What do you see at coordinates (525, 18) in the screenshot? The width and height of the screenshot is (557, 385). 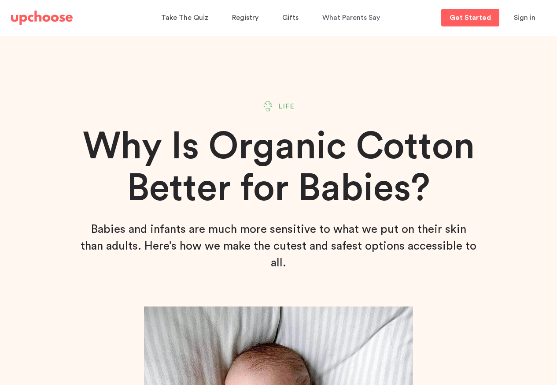 I see `button: Sign in` at bounding box center [525, 18].